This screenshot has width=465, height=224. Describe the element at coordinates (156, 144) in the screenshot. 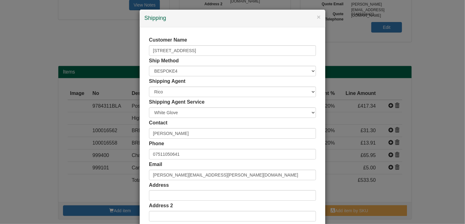

I see `label: Phone` at that location.